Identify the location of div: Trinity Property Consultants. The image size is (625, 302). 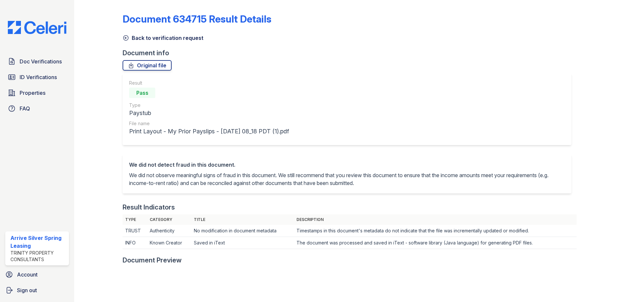
(38, 256).